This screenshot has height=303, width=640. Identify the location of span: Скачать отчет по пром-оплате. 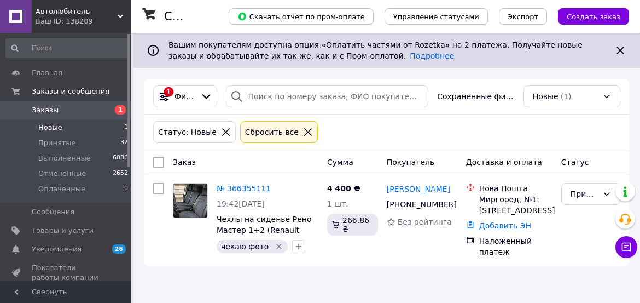
(301, 16).